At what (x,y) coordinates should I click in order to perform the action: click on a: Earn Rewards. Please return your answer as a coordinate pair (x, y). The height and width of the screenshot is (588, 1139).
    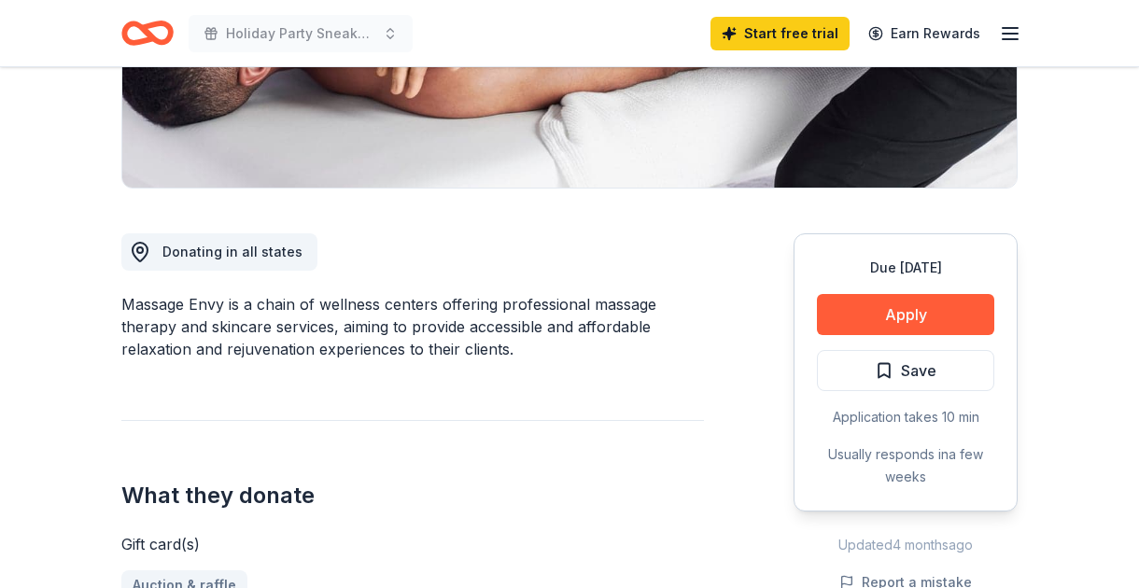
    Looking at the image, I should click on (925, 34).